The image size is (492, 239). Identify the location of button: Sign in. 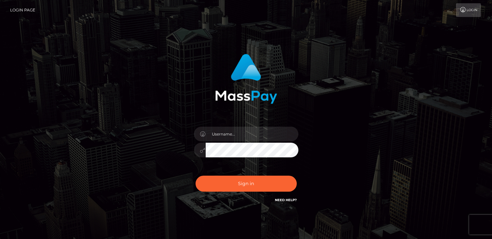
(246, 183).